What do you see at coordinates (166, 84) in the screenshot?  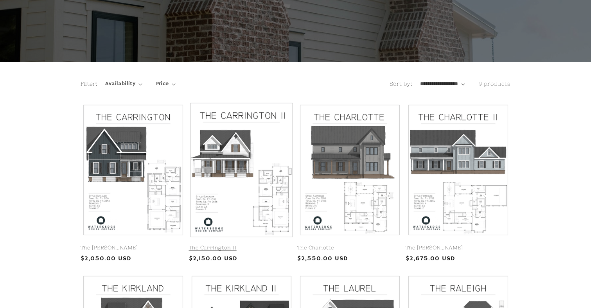 I see `summary: Price` at bounding box center [166, 84].